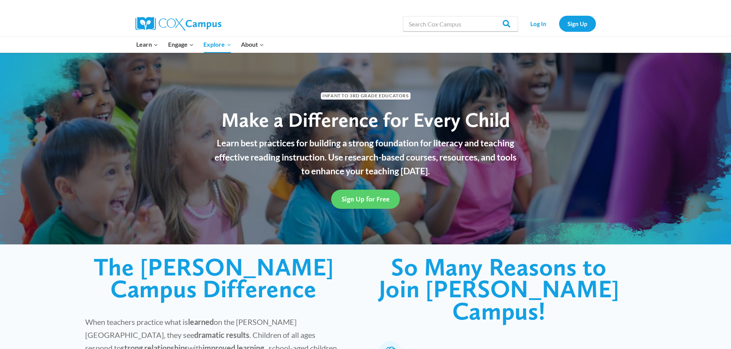  I want to click on span: Infant to 3rd Grade Educators, so click(365, 96).